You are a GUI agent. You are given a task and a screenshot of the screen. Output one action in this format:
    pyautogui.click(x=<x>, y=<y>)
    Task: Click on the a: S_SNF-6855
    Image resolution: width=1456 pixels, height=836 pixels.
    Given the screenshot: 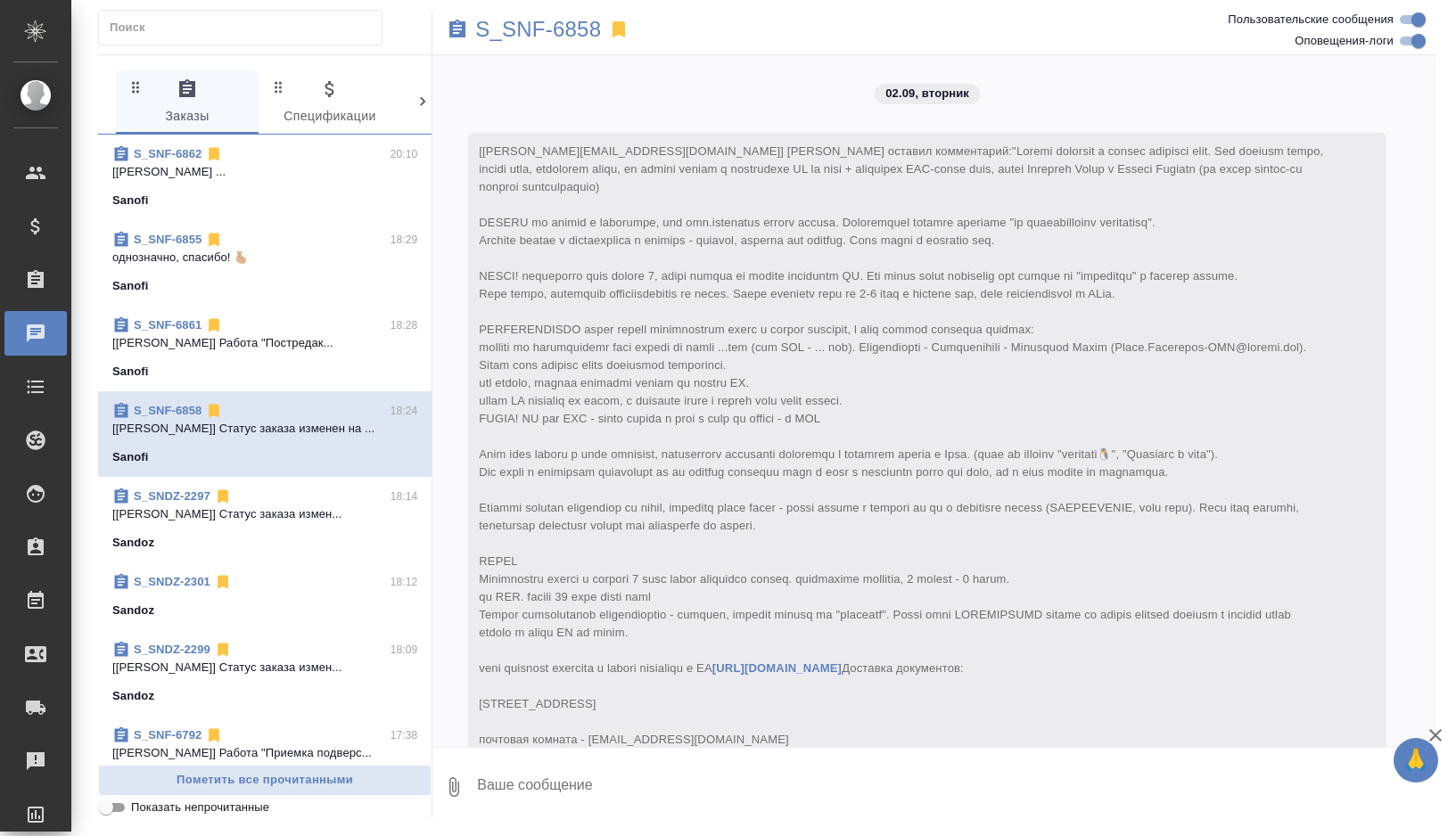 What is the action you would take?
    pyautogui.click(x=168, y=239)
    